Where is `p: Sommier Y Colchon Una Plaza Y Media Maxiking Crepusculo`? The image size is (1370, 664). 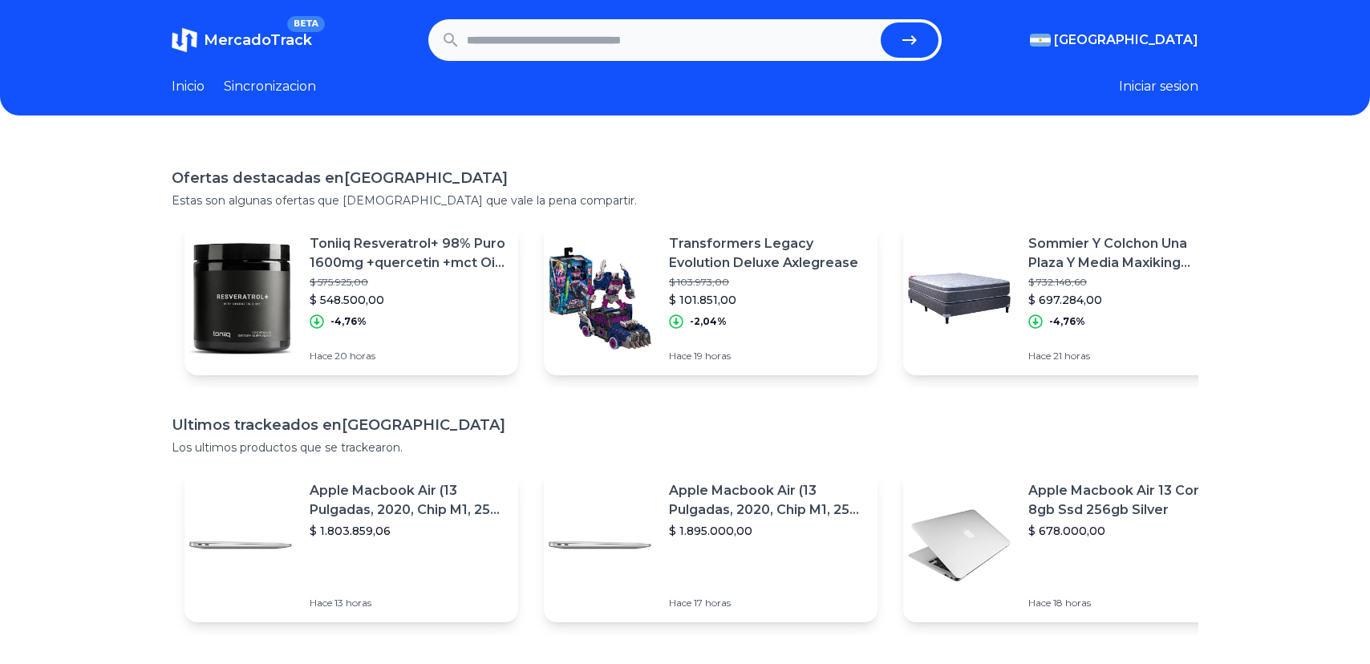
p: Sommier Y Colchon Una Plaza Y Media Maxiking Crepusculo is located at coordinates (1126, 253).